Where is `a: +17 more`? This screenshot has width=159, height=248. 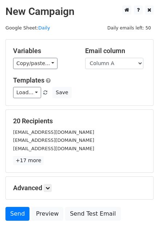 a: +17 more is located at coordinates (28, 160).